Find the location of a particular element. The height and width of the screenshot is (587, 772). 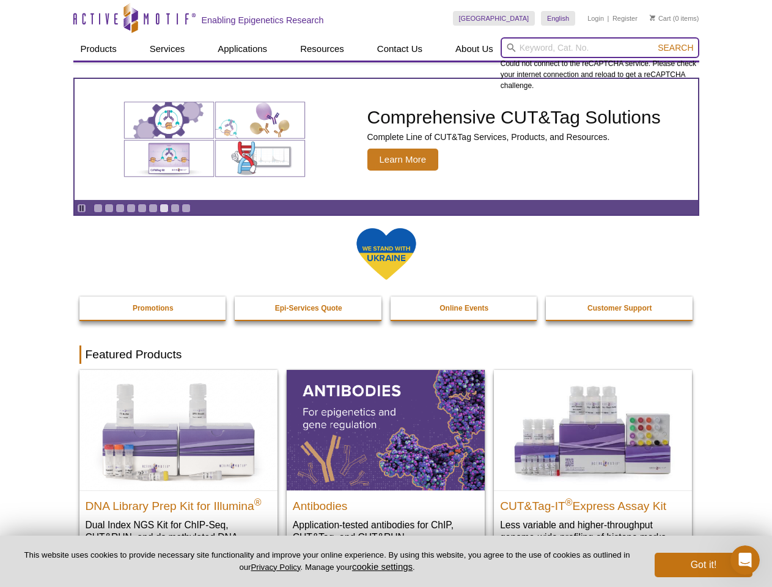

strong: Online Events is located at coordinates (464, 308).